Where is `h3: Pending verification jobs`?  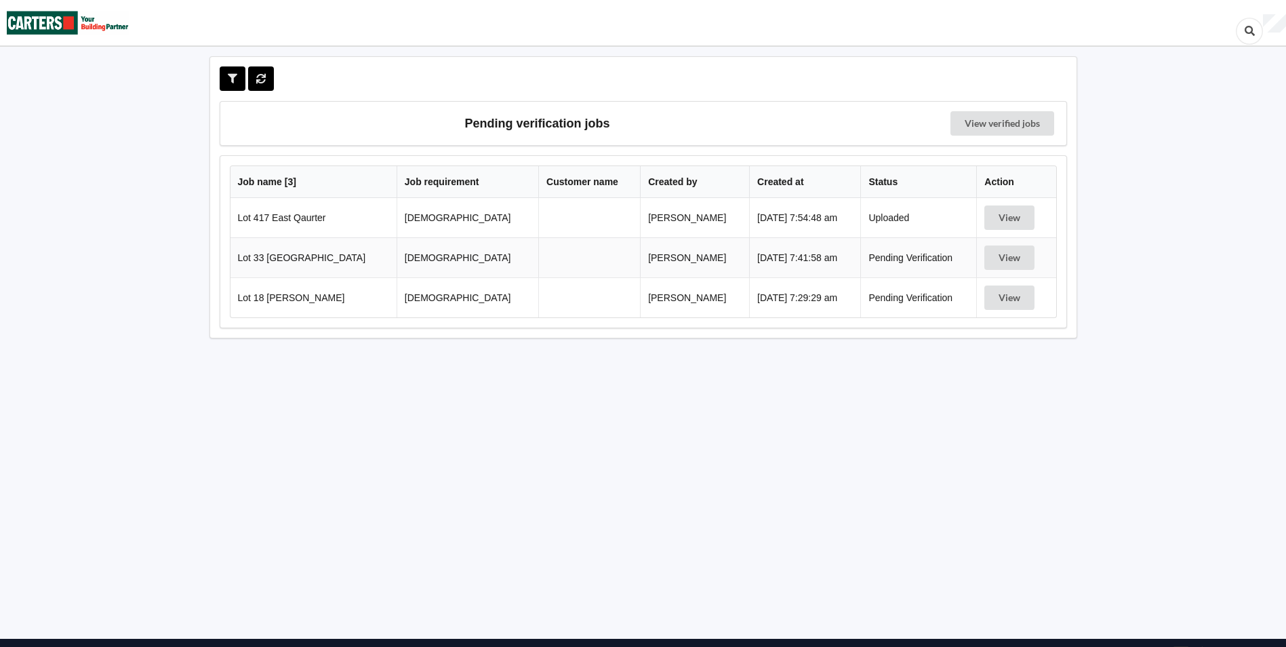
h3: Pending verification jobs is located at coordinates (538, 123).